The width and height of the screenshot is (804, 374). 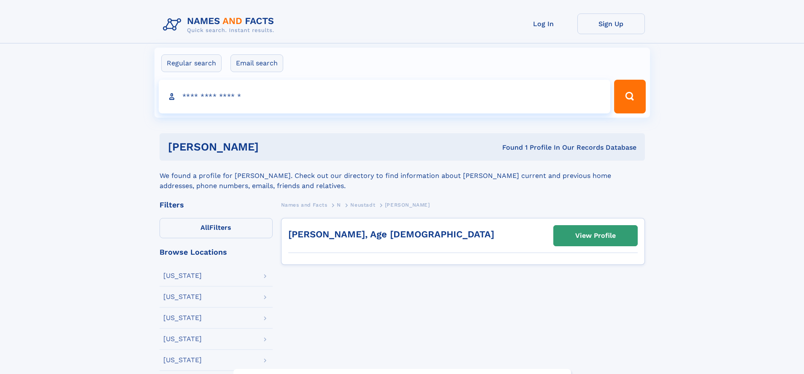 What do you see at coordinates (216, 228) in the screenshot?
I see `label: Filters` at bounding box center [216, 228].